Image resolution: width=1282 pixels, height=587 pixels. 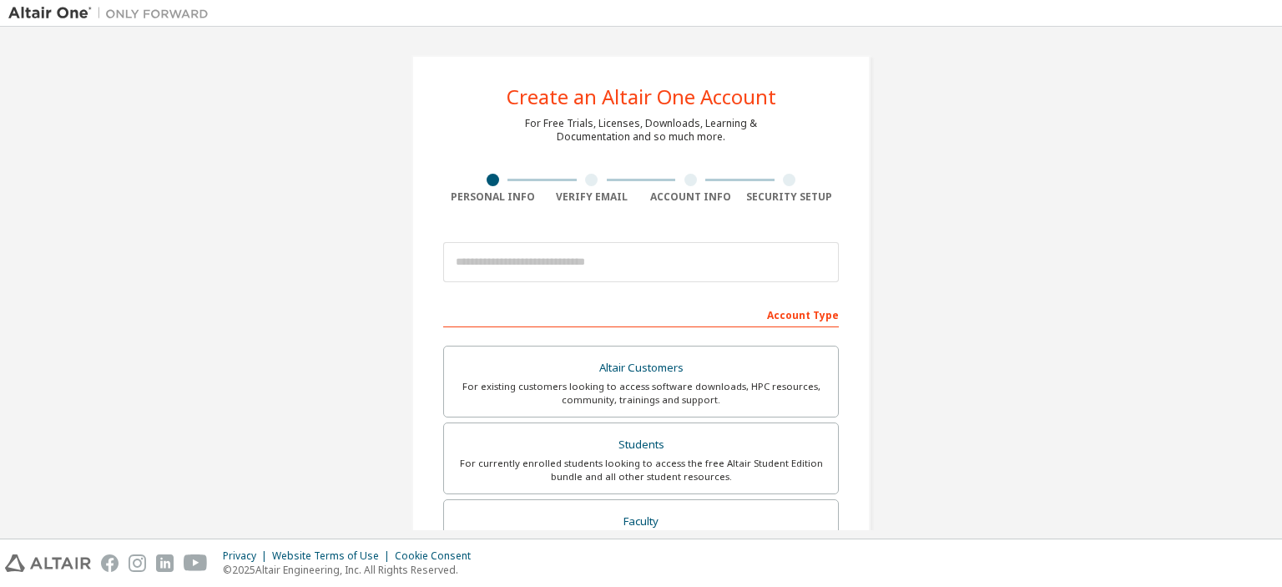 I want to click on div: Account Info, so click(x=690, y=197).